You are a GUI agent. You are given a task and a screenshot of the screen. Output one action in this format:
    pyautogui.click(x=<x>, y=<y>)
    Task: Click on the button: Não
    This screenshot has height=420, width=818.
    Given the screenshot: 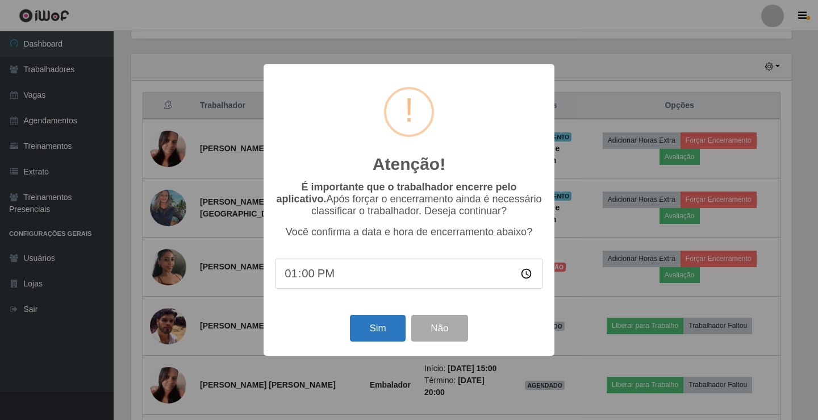 What is the action you would take?
    pyautogui.click(x=439, y=328)
    